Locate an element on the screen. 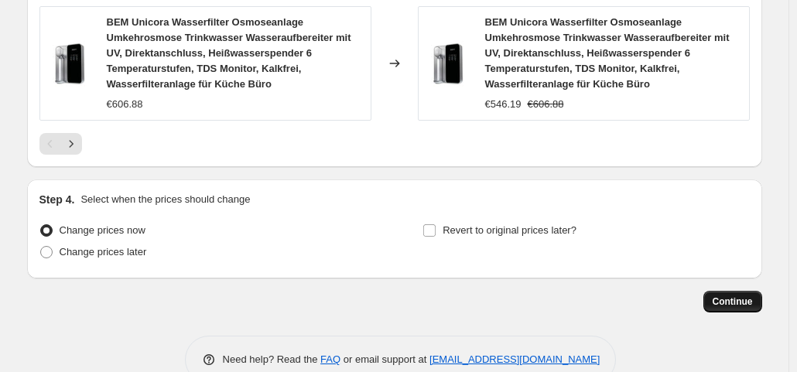 Image resolution: width=797 pixels, height=372 pixels. span: Change prices later is located at coordinates (103, 251).